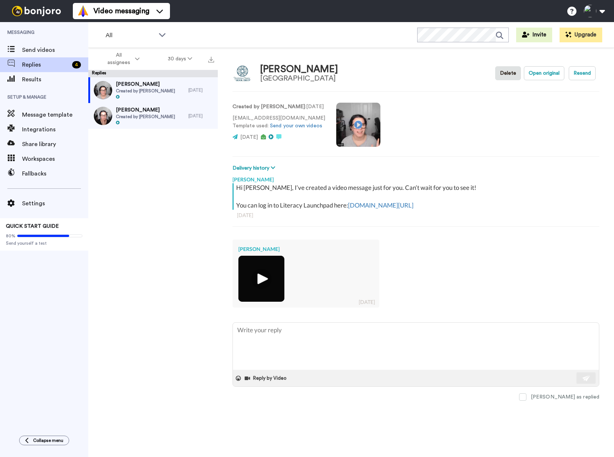 Image resolution: width=614 pixels, height=457 pixels. I want to click on span: Video messaging, so click(121, 11).